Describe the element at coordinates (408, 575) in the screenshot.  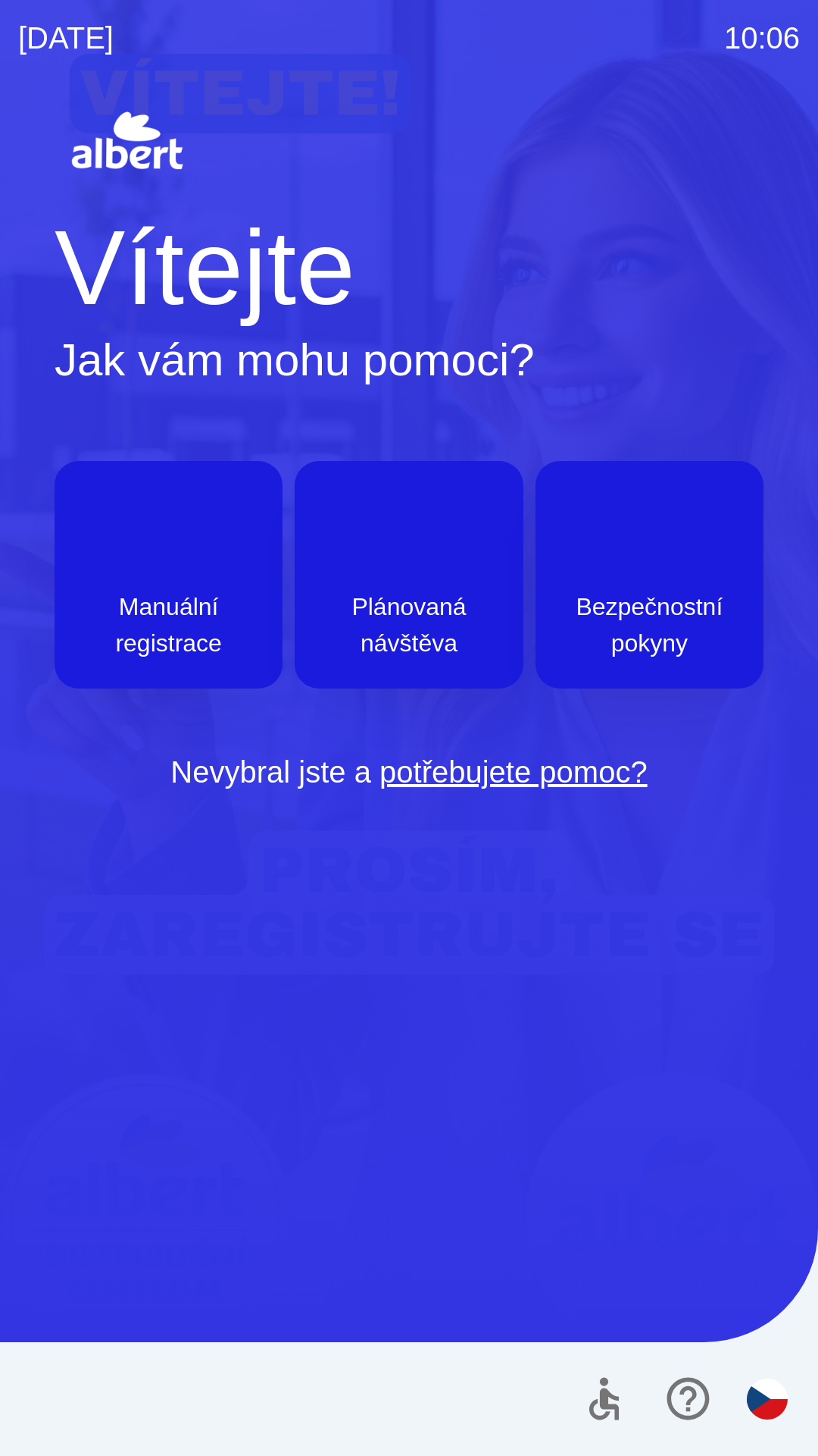
I see `button: Plánovaná návštěva` at that location.